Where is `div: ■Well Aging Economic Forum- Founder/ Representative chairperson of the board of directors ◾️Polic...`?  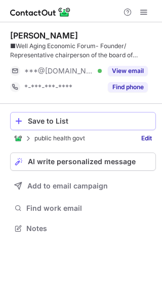 div: ■Well Aging Economic Forum- Founder/ Representative chairperson of the board of directors ◾️Polic... is located at coordinates (83, 51).